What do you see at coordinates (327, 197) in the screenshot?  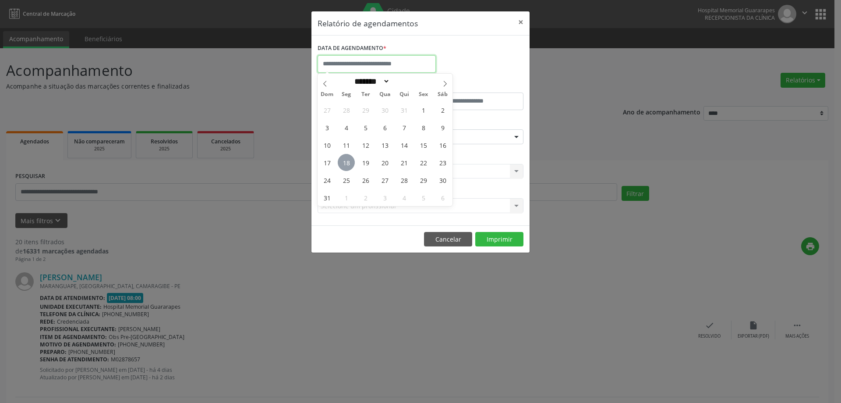 I see `span: Agosto 31, 2025` at bounding box center [327, 197].